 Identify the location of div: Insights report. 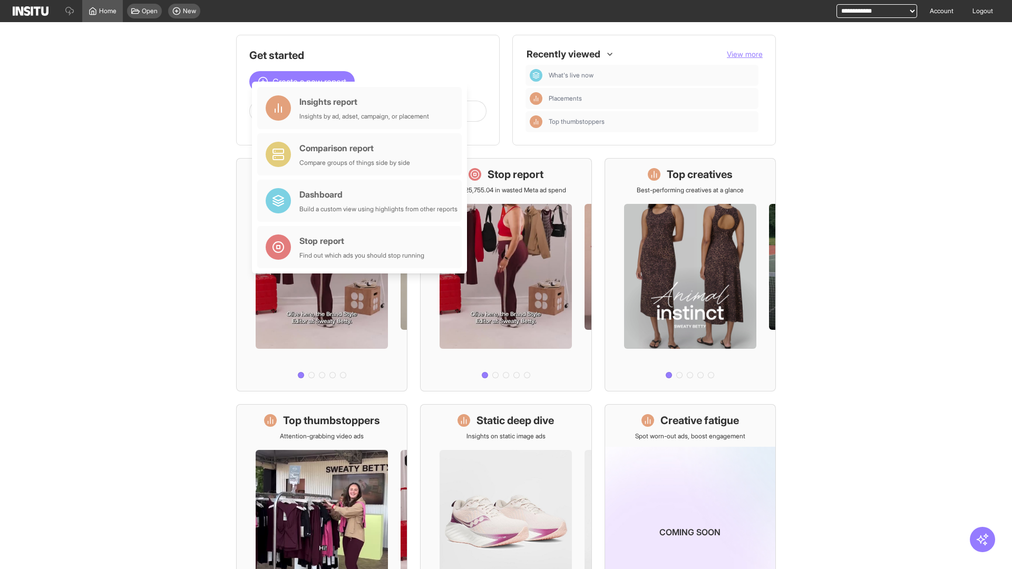
(364, 102).